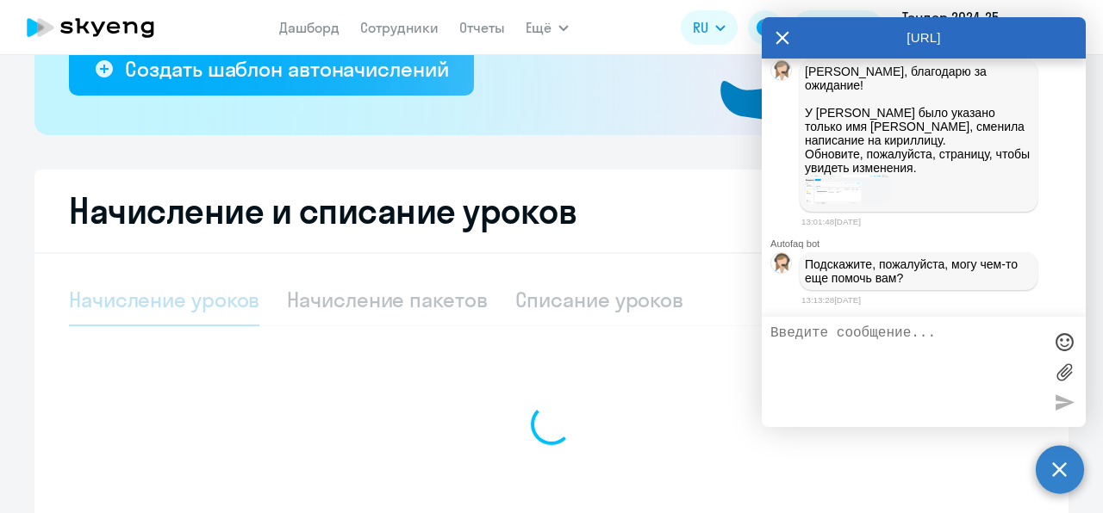 The image size is (1103, 513). I want to click on a: Сотрудники, so click(399, 28).